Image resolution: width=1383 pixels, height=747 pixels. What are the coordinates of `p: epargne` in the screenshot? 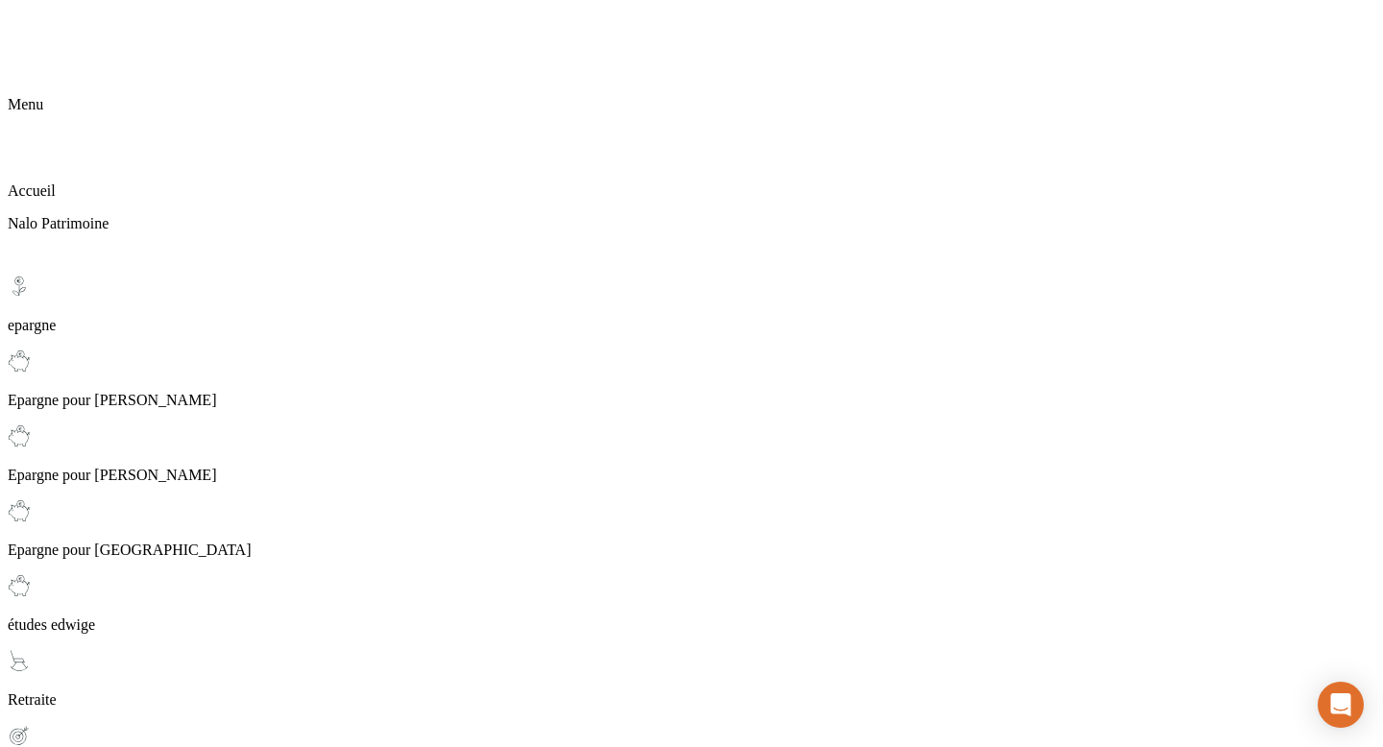 It's located at (691, 325).